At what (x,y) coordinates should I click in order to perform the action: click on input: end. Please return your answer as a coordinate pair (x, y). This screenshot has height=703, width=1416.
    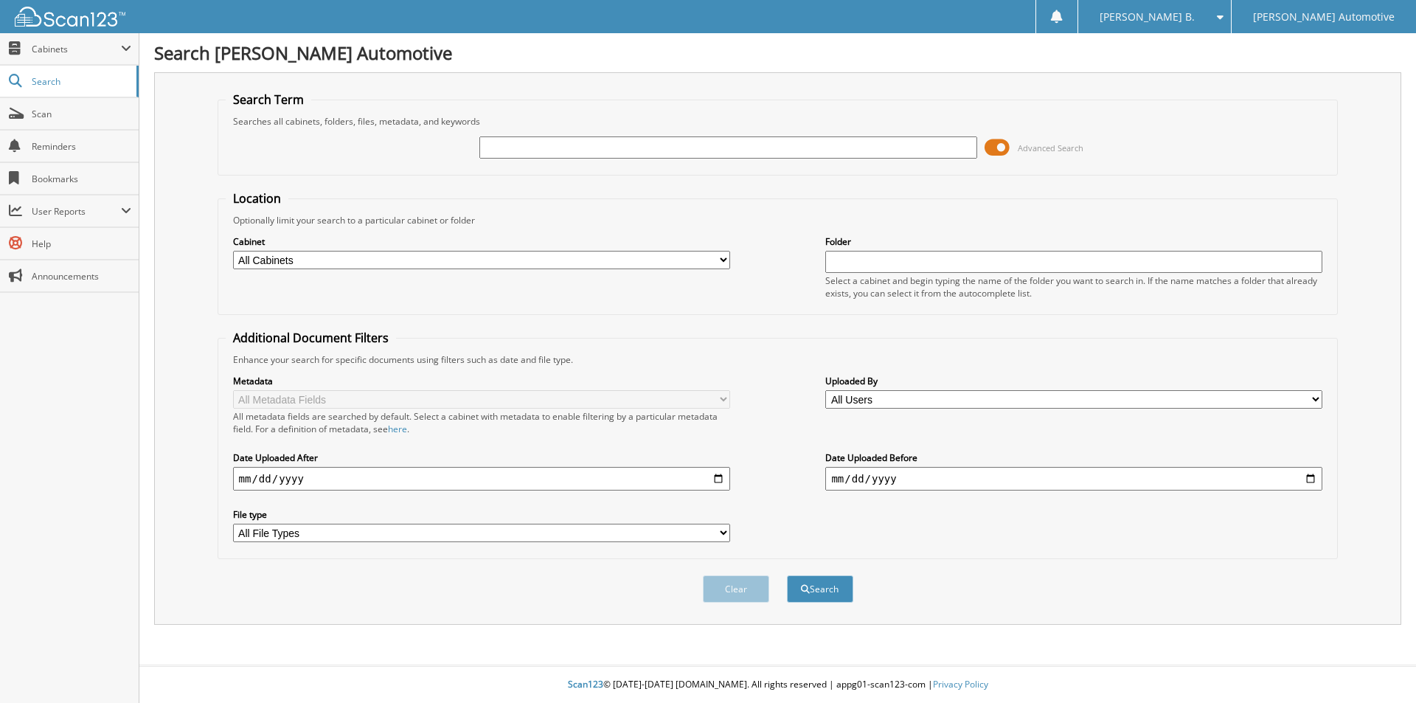
    Looking at the image, I should click on (1074, 479).